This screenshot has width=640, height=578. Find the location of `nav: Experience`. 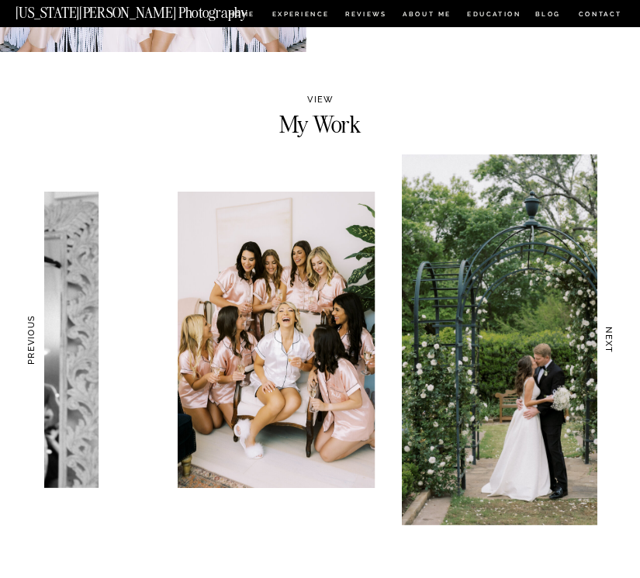

nav: Experience is located at coordinates (300, 16).